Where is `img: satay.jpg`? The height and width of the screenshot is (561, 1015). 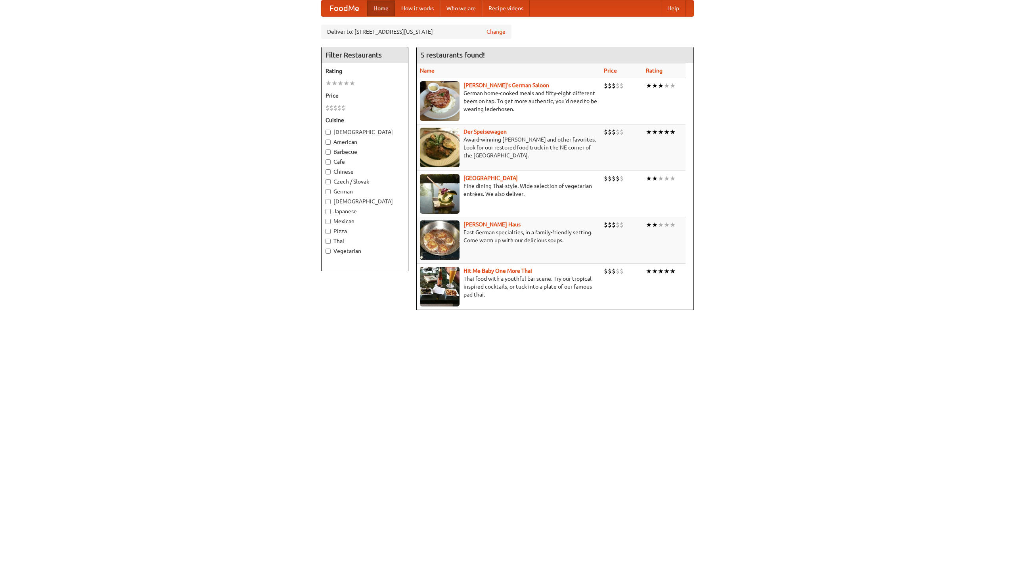
img: satay.jpg is located at coordinates (440, 194).